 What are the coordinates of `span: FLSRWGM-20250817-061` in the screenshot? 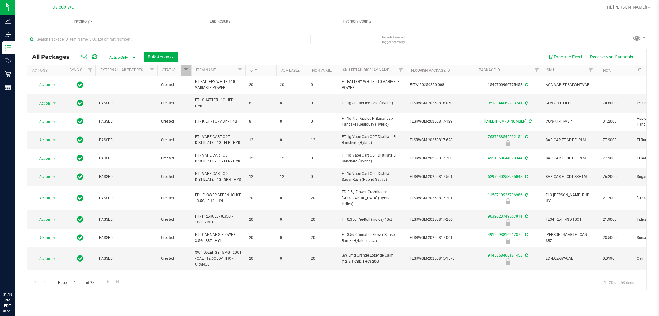 It's located at (440, 237).